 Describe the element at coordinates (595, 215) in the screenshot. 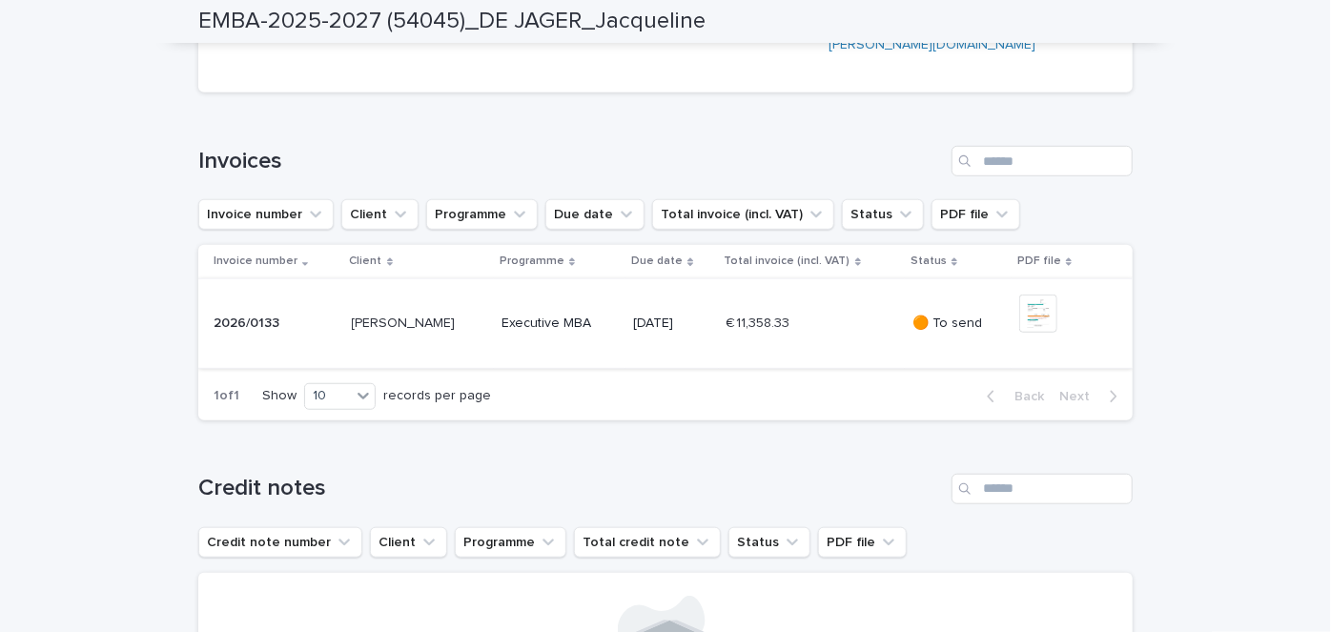

I see `button: Due date` at that location.